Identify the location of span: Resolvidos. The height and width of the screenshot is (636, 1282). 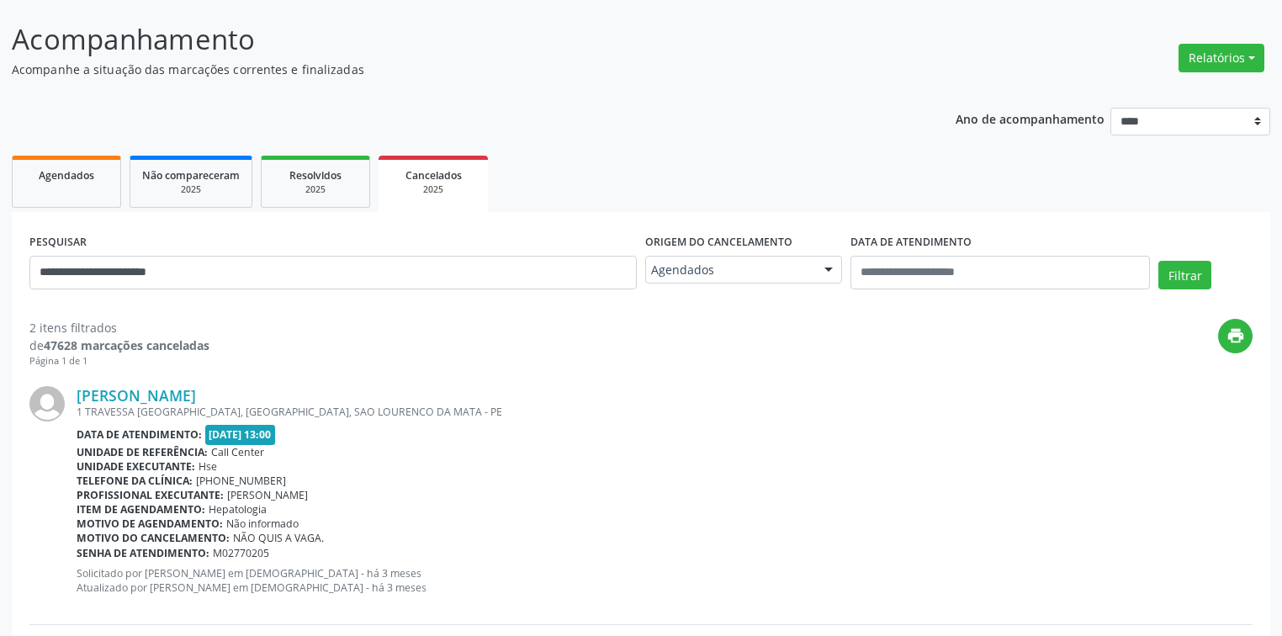
(315, 175).